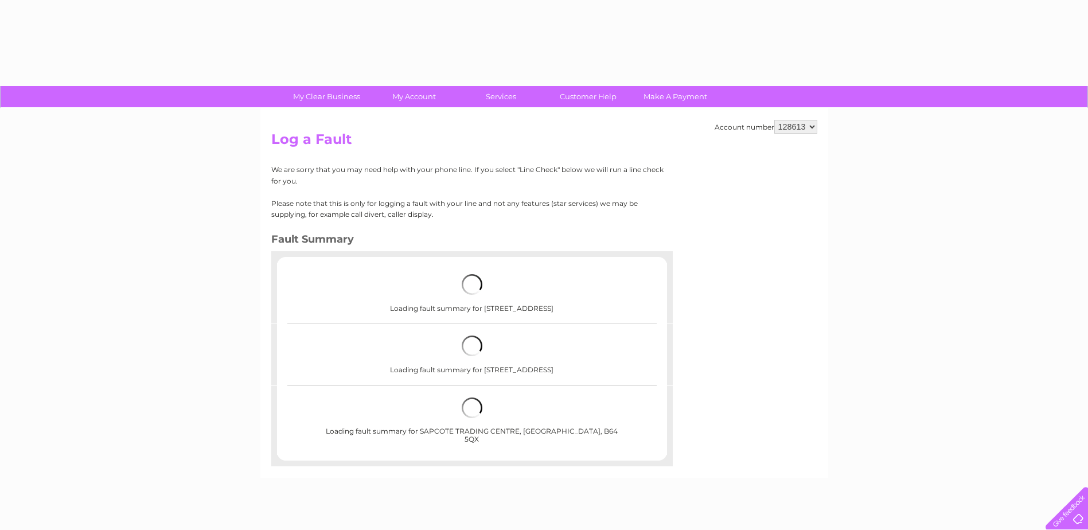  What do you see at coordinates (544, 142) in the screenshot?
I see `h2: Log a Fault` at bounding box center [544, 142].